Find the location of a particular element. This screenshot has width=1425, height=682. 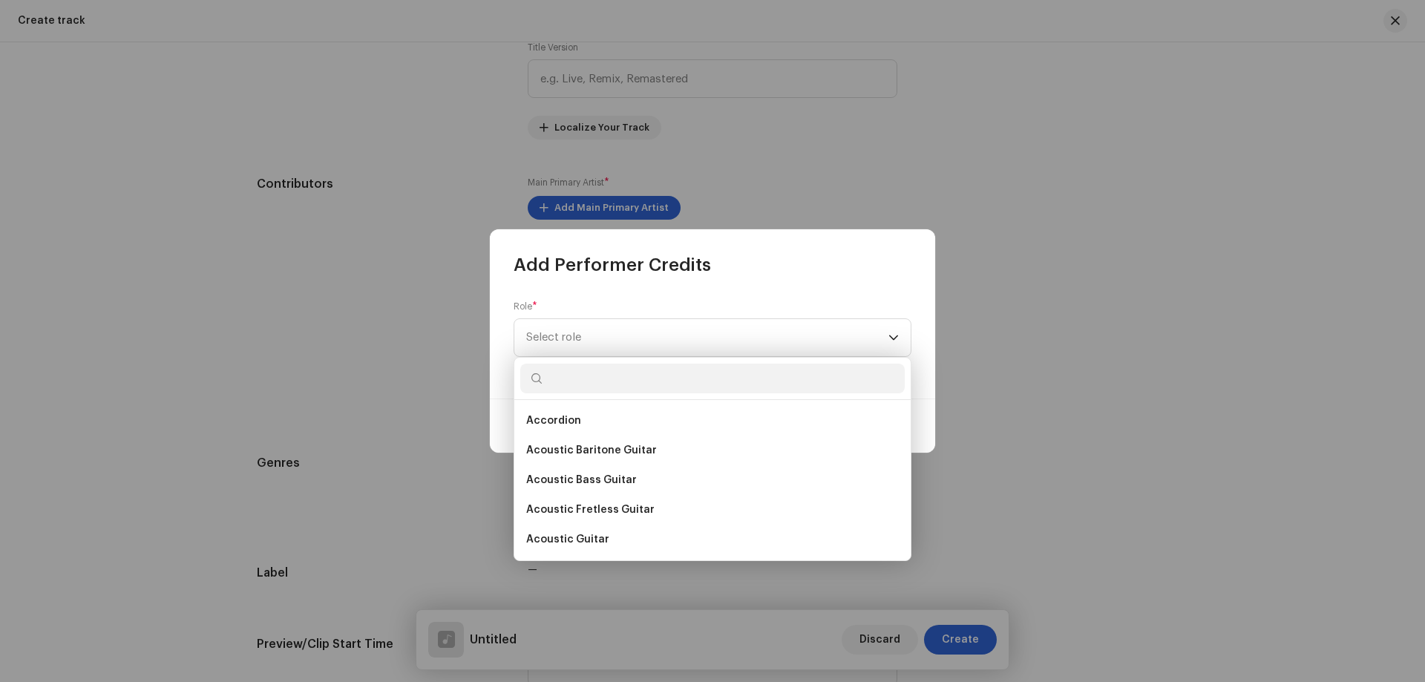

li: Acoustic Fretless Guitar is located at coordinates (712, 510).